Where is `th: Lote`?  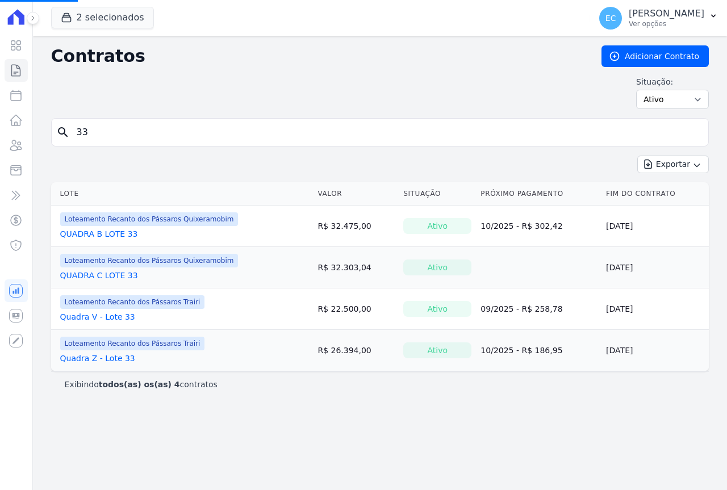
th: Lote is located at coordinates (182, 194).